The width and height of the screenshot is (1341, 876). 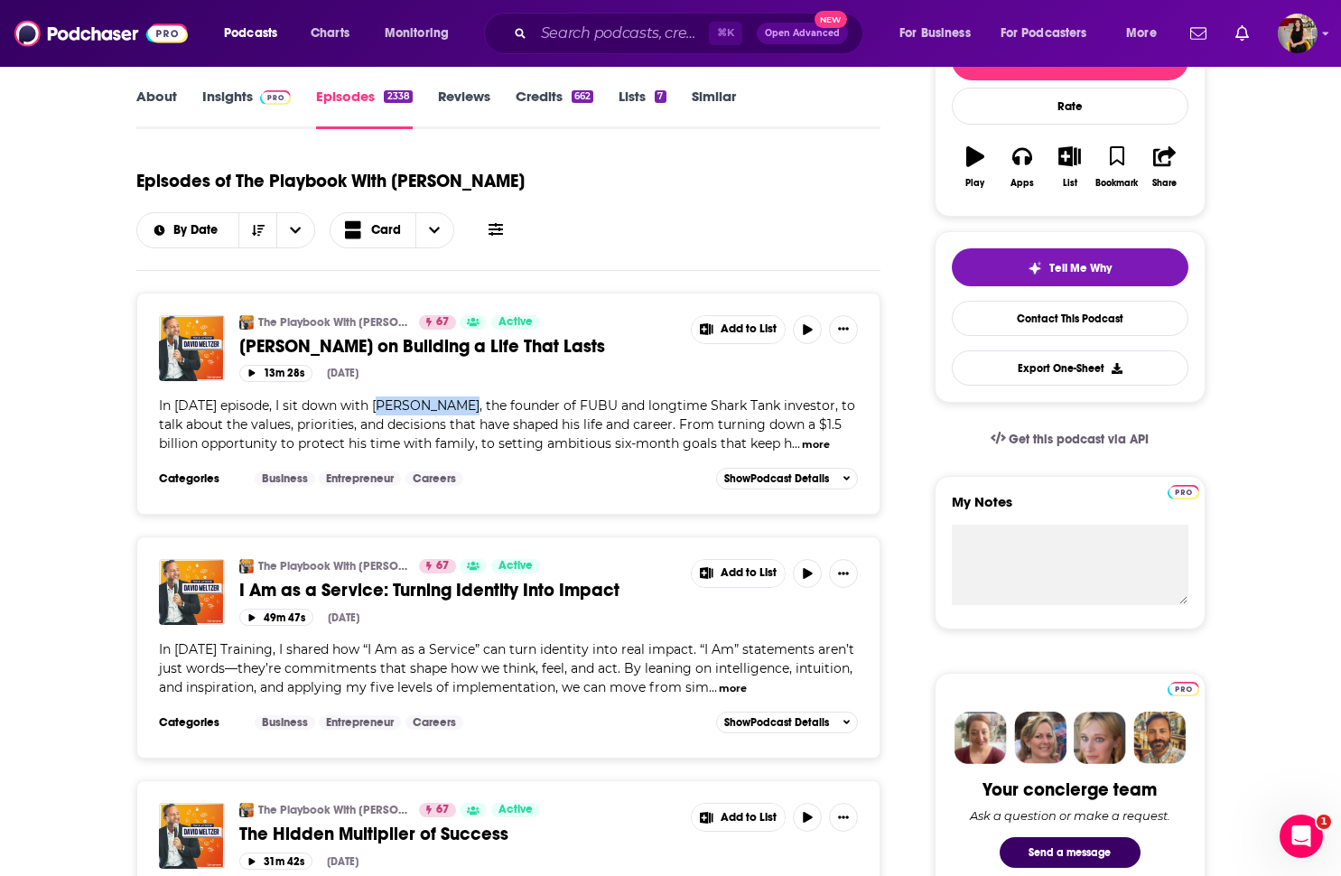 I want to click on div: Play, so click(x=974, y=183).